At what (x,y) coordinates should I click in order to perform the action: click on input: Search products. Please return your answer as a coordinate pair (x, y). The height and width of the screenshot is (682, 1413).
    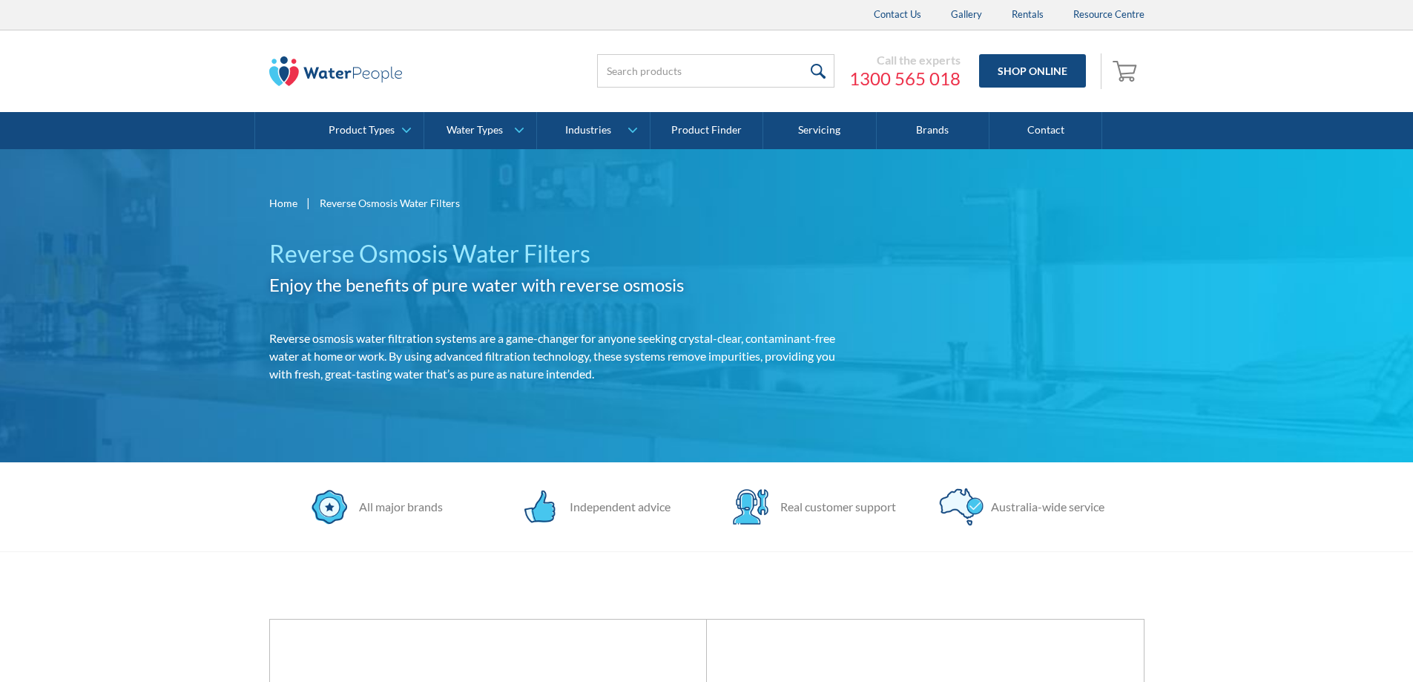
    Looking at the image, I should click on (716, 70).